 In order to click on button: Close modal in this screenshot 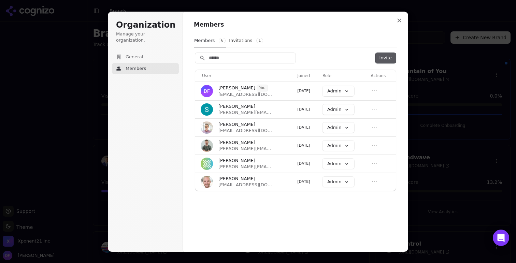, I will do `click(399, 20)`.